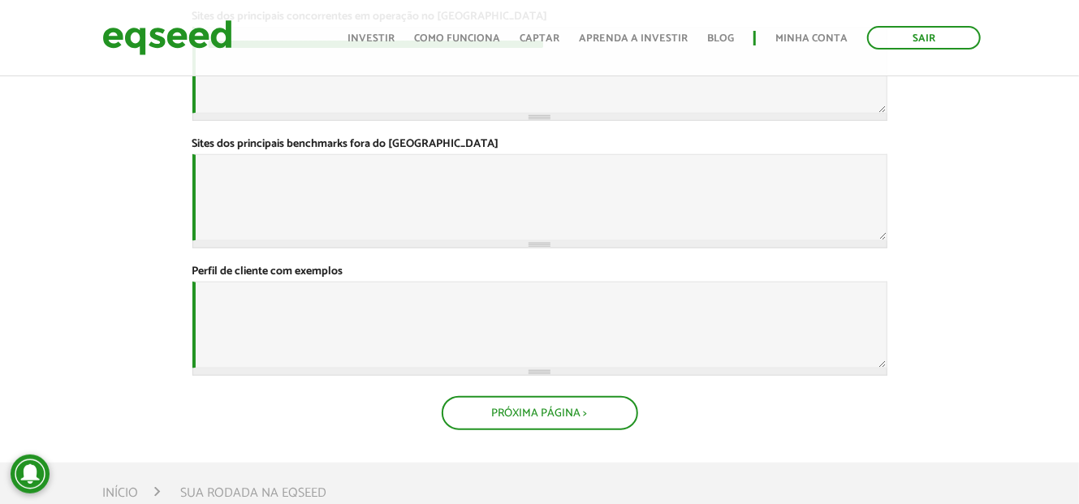 The image size is (1079, 504). Describe the element at coordinates (539, 38) in the screenshot. I see `a: Captar` at that location.